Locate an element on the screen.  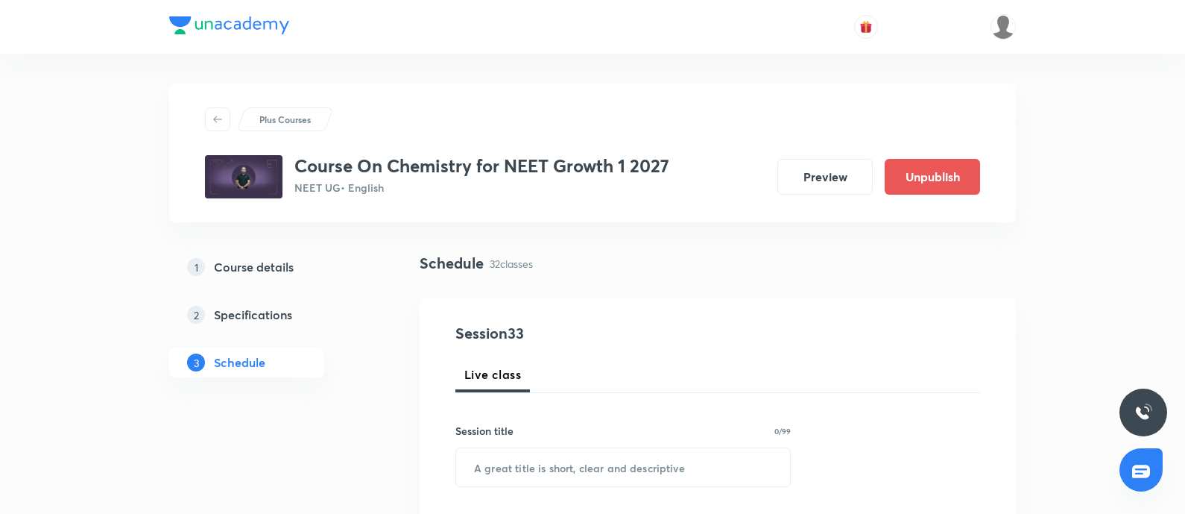
a: Company Logo is located at coordinates (229, 27).